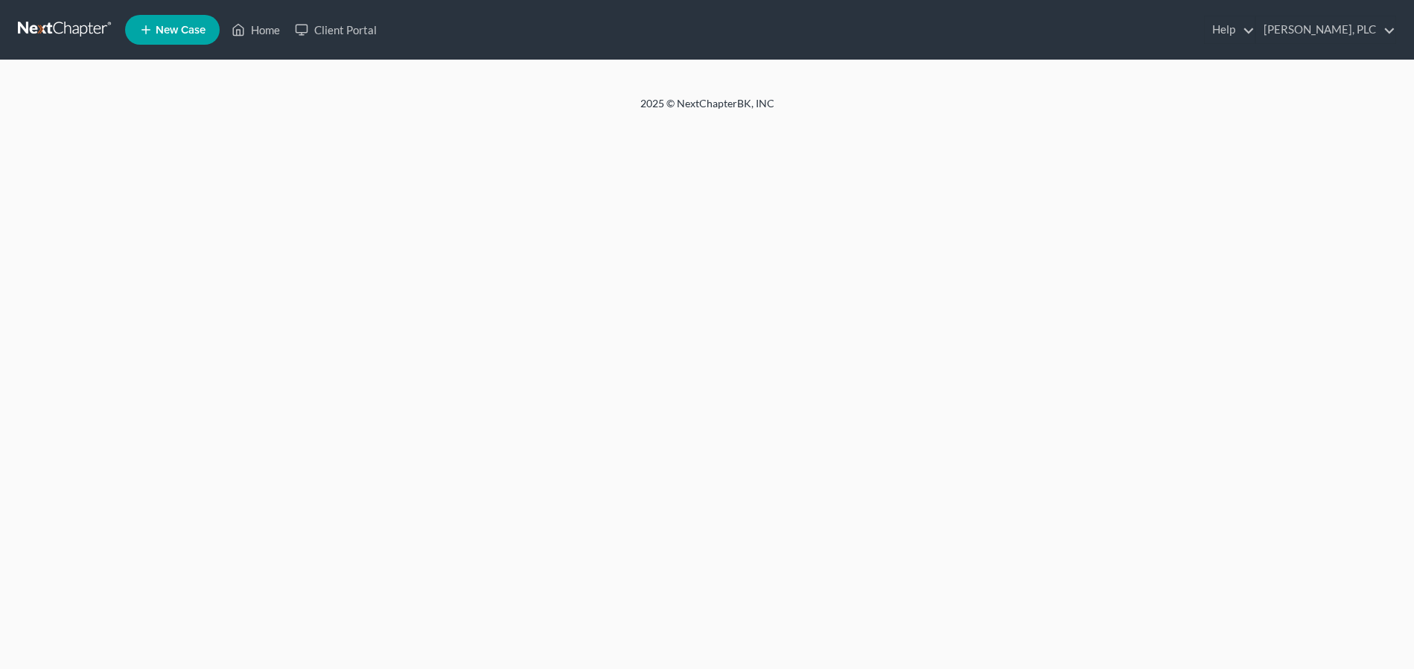  What do you see at coordinates (172, 30) in the screenshot?
I see `new-legal-case-button: New Case` at bounding box center [172, 30].